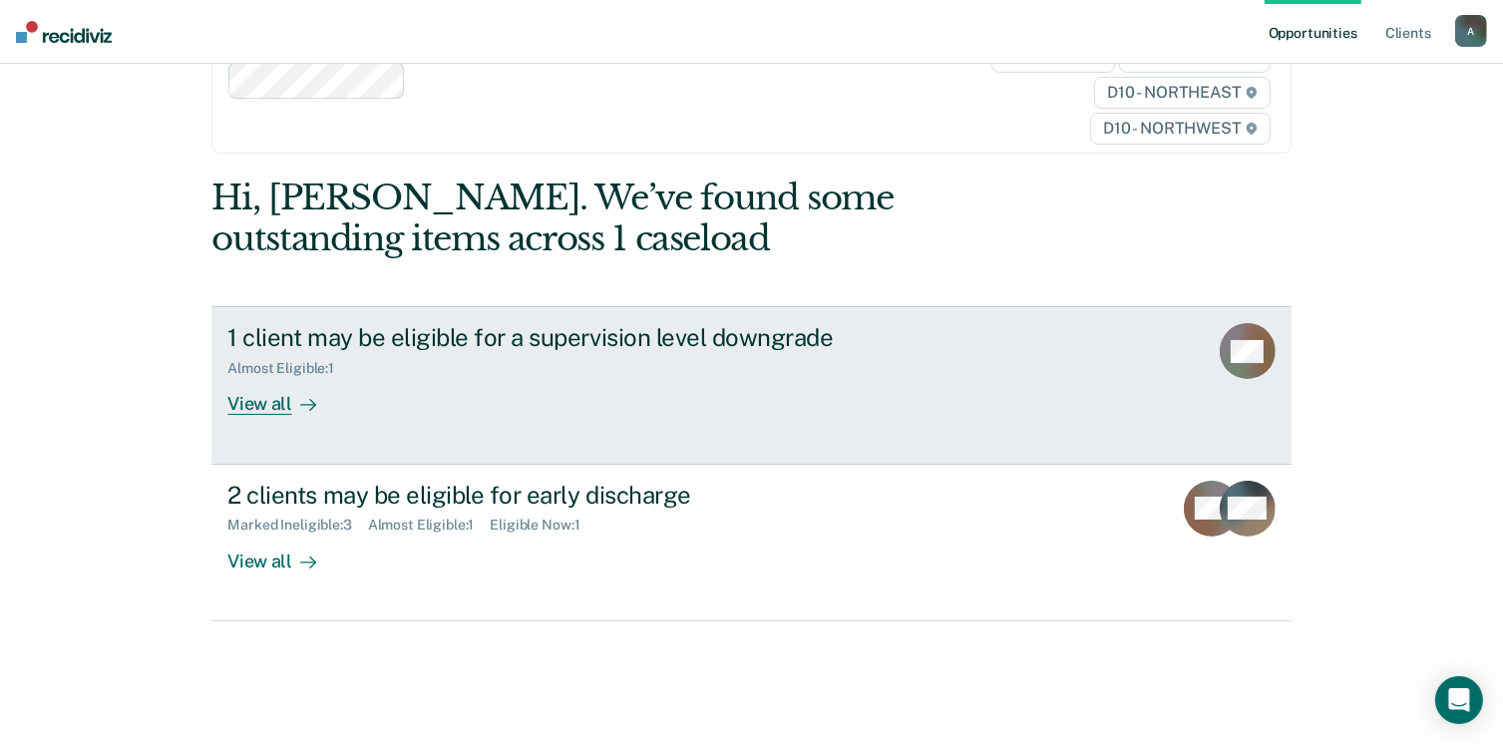 The width and height of the screenshot is (1503, 744). I want to click on div: 1 client may be eligible for a supervision level downgrade, so click(577, 337).